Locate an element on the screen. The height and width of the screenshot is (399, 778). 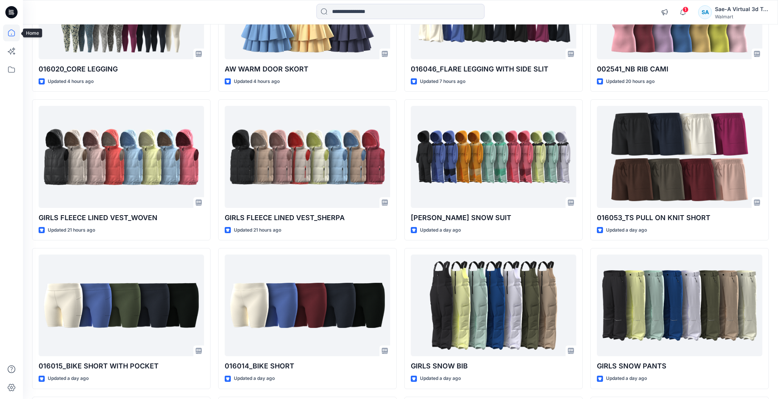
p: GIRLS SNOW PANTS is located at coordinates (679, 366).